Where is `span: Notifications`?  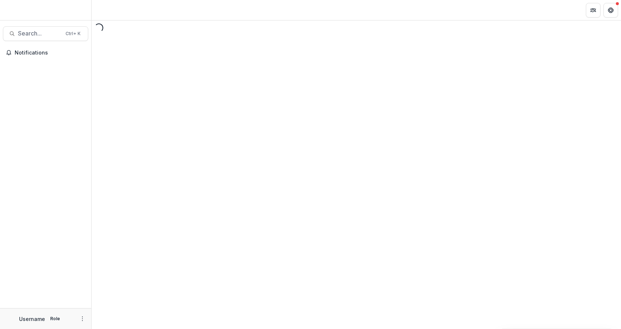 span: Notifications is located at coordinates (50, 53).